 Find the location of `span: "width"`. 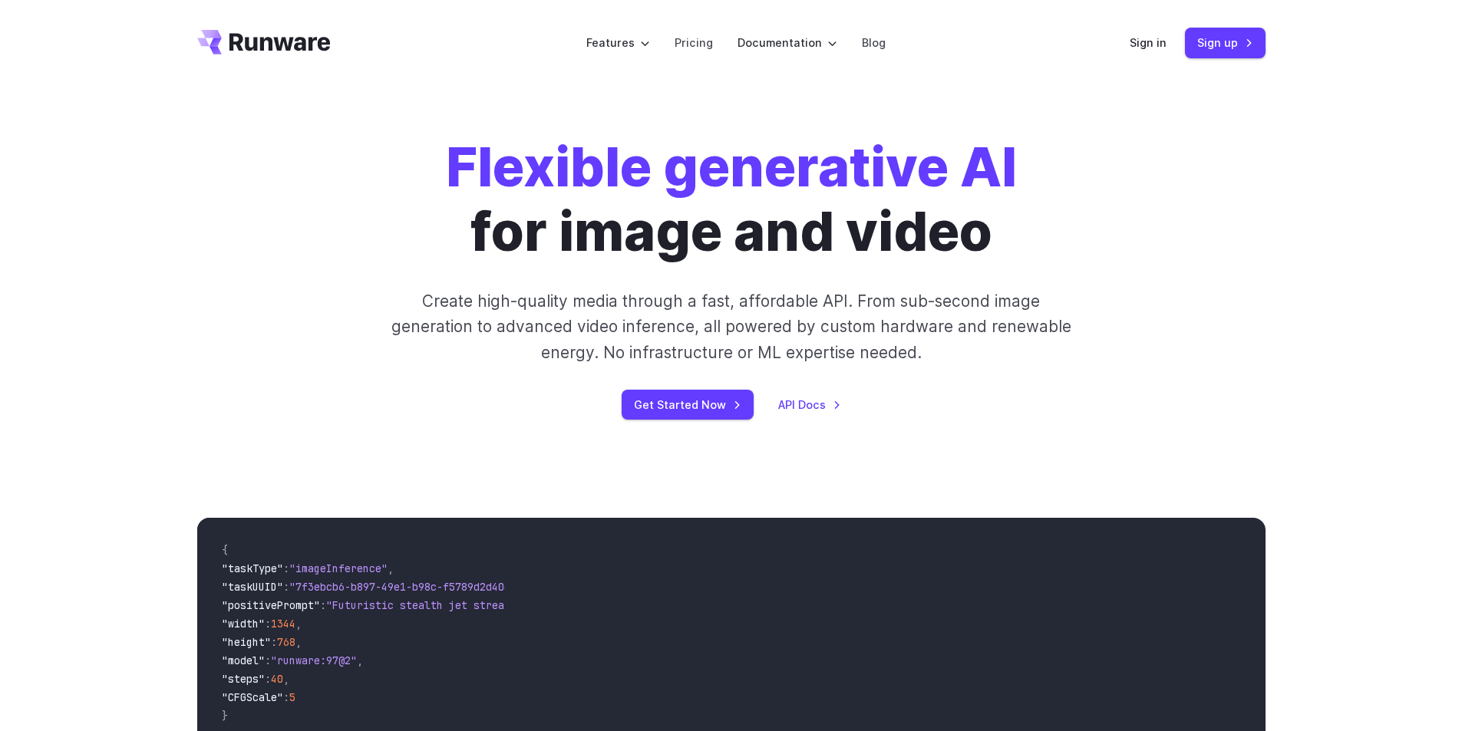

span: "width" is located at coordinates (243, 624).